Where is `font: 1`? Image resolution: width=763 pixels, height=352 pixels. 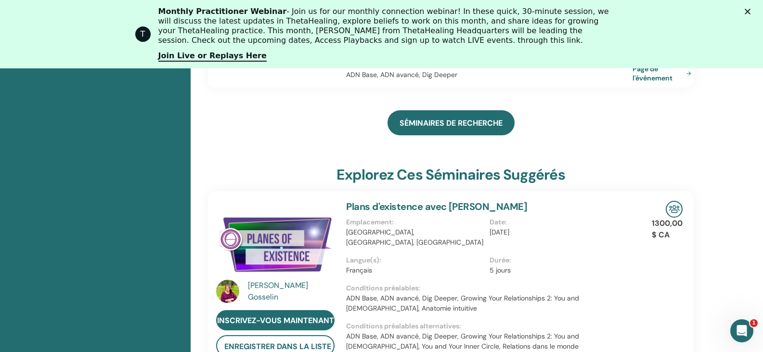
font: 1 is located at coordinates (754, 323).